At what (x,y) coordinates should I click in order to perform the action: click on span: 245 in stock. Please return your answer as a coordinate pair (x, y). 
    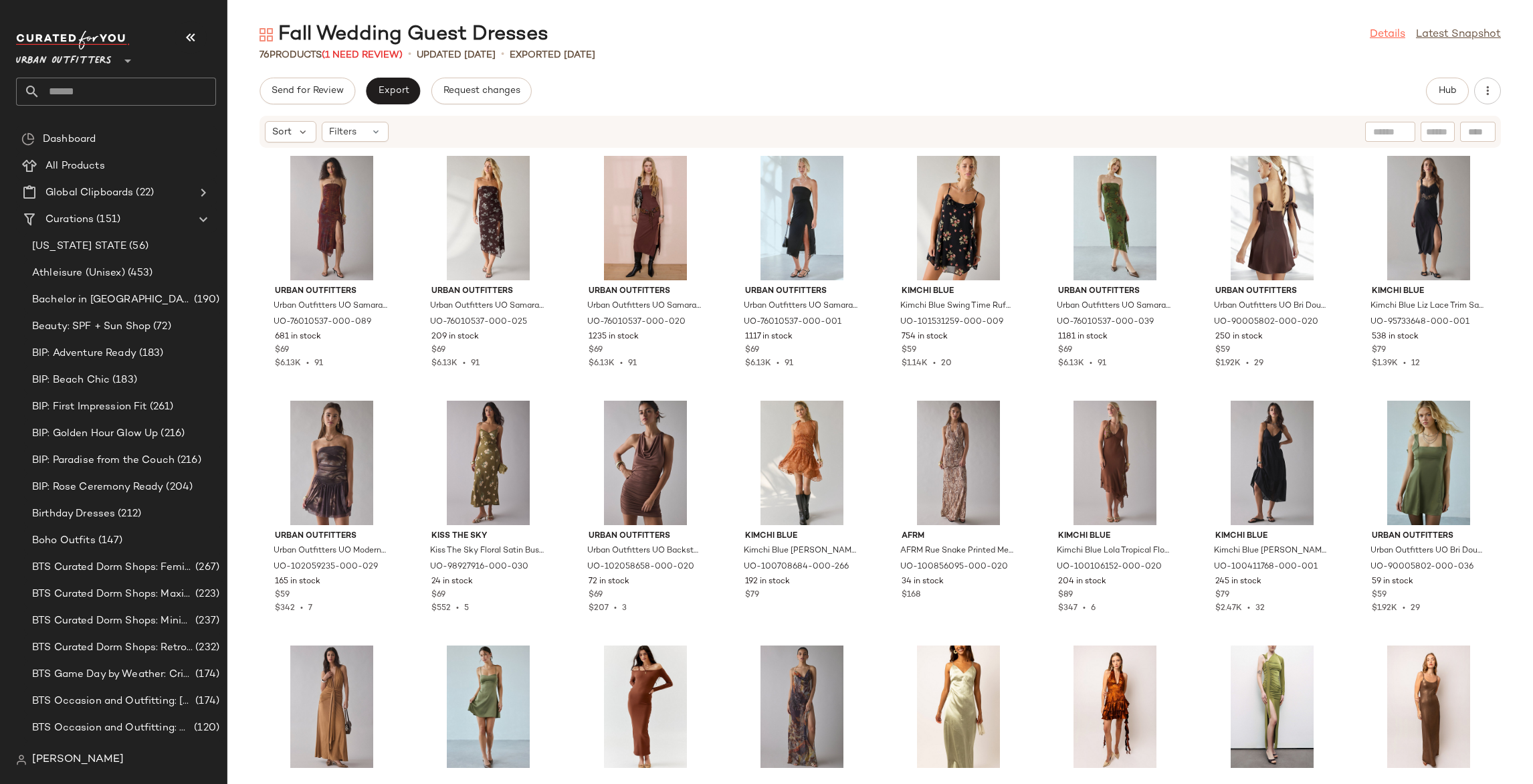
    Looking at the image, I should click on (1239, 582).